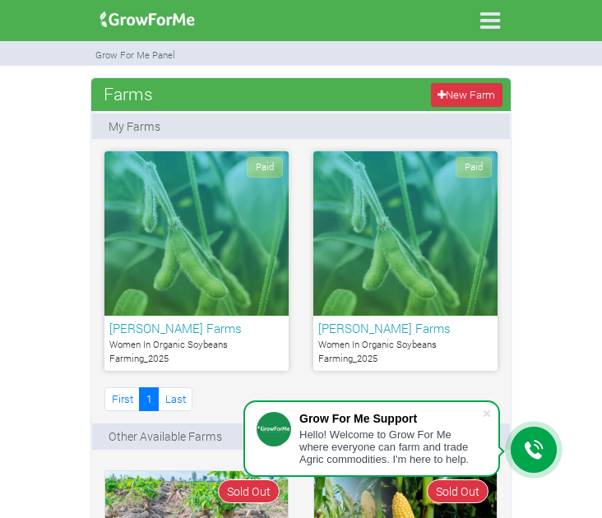 Image resolution: width=602 pixels, height=518 pixels. I want to click on p: Other Available Farms, so click(165, 436).